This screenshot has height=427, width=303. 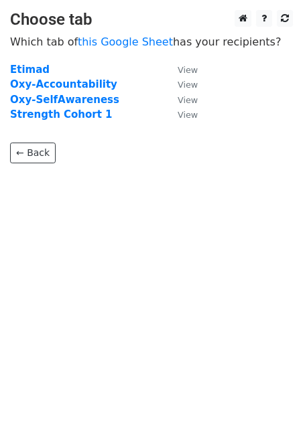 I want to click on a: this Google Sheet, so click(x=125, y=42).